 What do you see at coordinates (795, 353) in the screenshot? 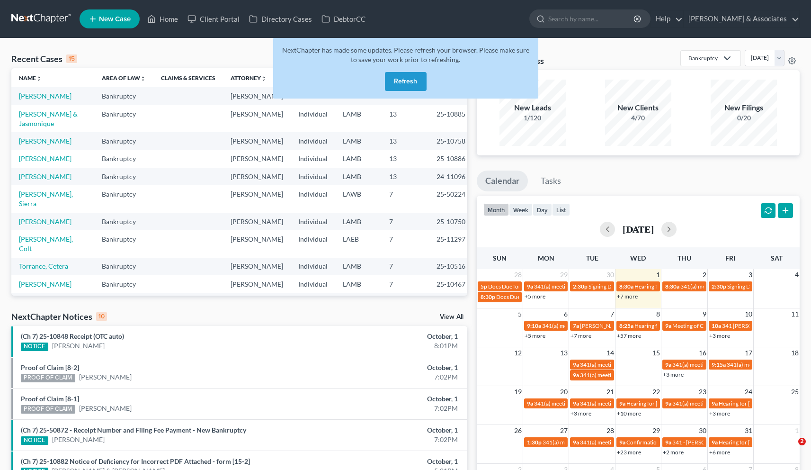
I see `span: 18` at bounding box center [795, 353].